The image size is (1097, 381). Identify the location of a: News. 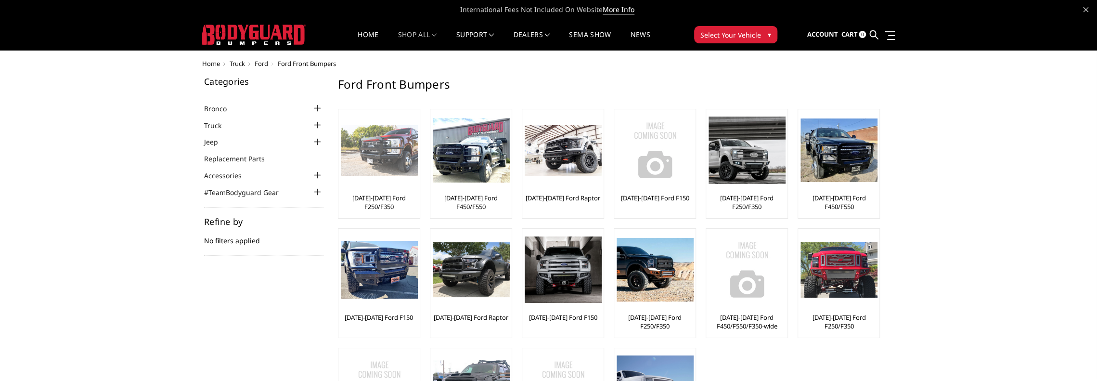
(640, 40).